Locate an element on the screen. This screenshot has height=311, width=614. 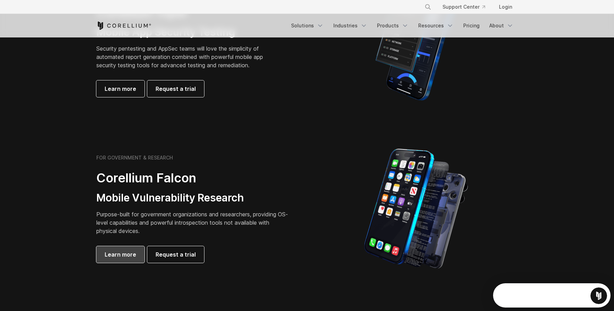
h2: Corellium Falcon is located at coordinates (193, 178).